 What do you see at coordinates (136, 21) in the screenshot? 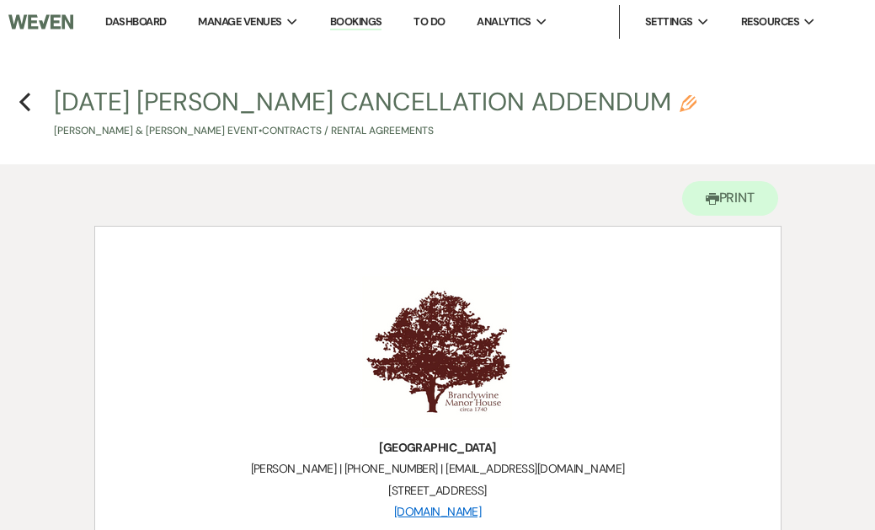
I see `a: Dashboard` at bounding box center [136, 21].